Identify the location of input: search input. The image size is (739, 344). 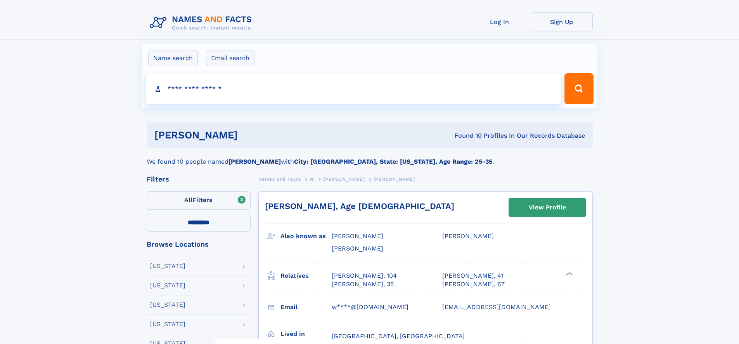
(354, 89).